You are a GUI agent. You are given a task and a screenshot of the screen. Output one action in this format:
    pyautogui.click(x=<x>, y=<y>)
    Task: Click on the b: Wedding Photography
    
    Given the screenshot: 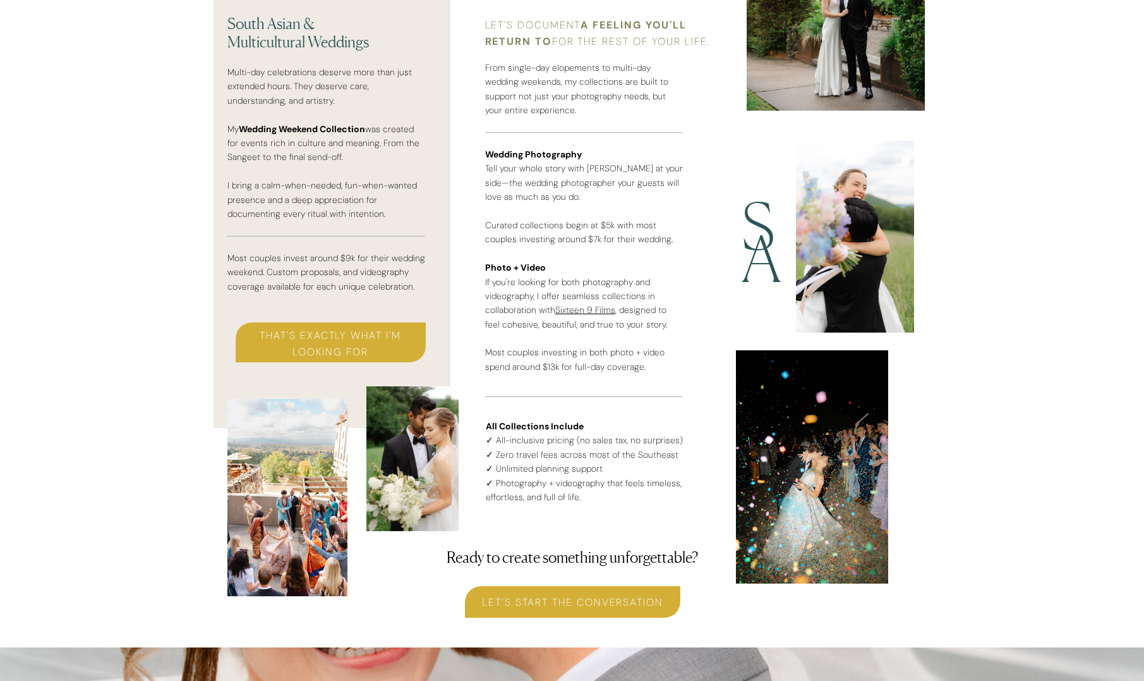 What is the action you would take?
    pyautogui.click(x=533, y=154)
    